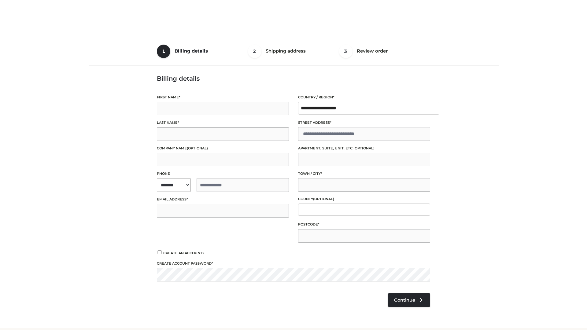 The height and width of the screenshot is (330, 587). Describe the element at coordinates (184, 253) in the screenshot. I see `span: Create an account?` at that location.